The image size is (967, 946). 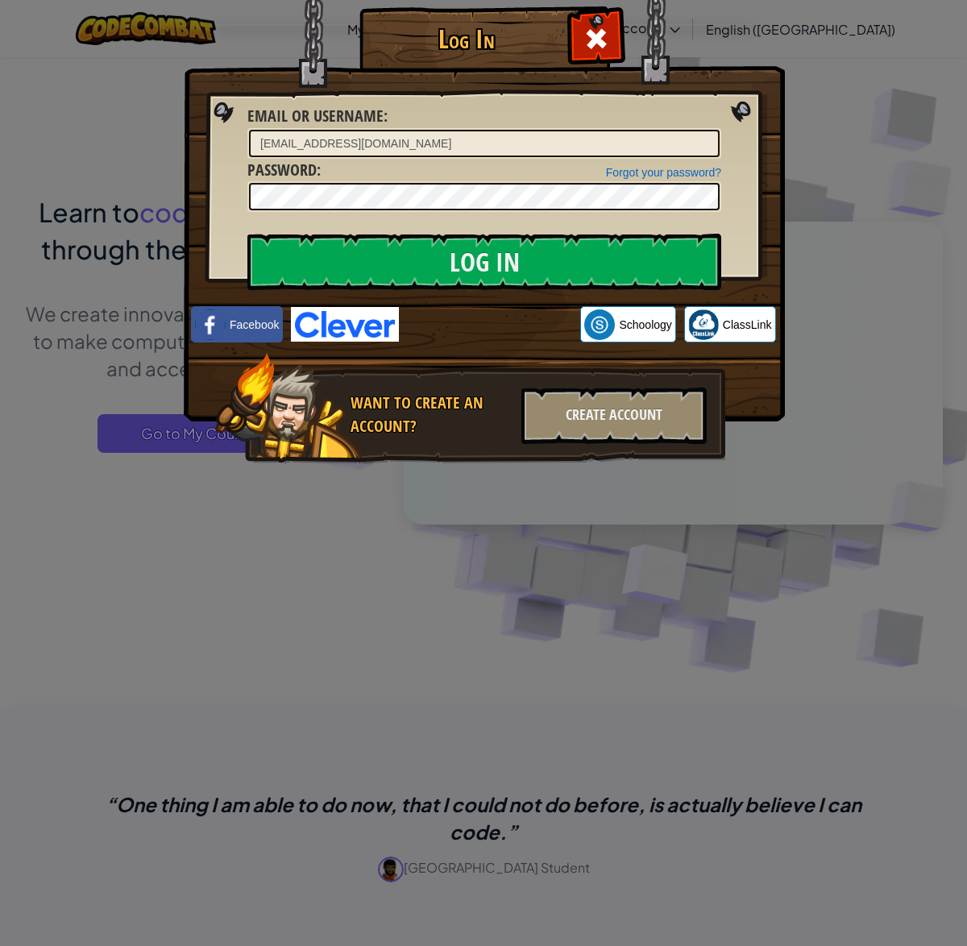 What do you see at coordinates (600, 325) in the screenshot?
I see `img: schoology.png` at bounding box center [600, 325].